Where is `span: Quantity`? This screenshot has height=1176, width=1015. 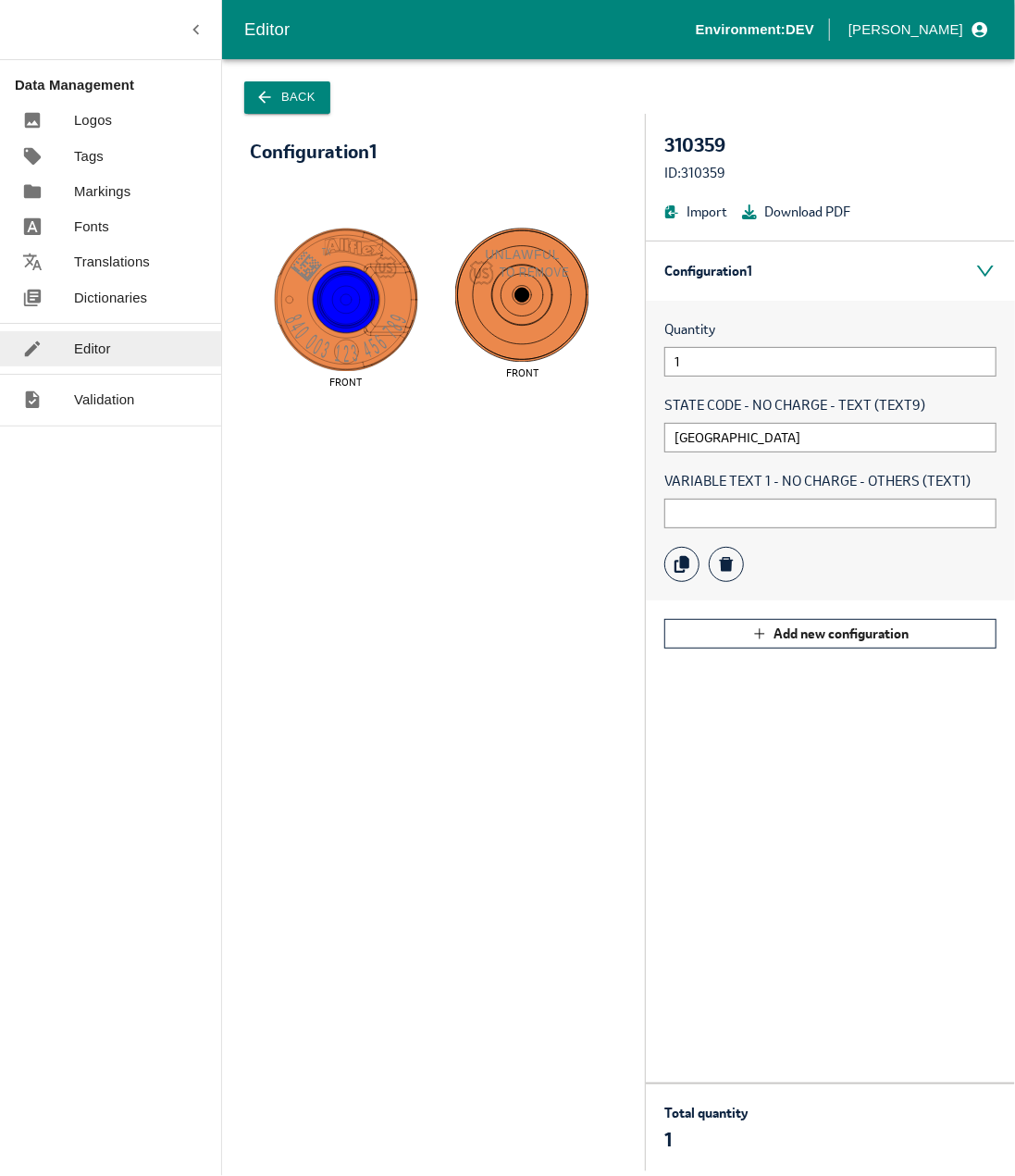 span: Quantity is located at coordinates (830, 329).